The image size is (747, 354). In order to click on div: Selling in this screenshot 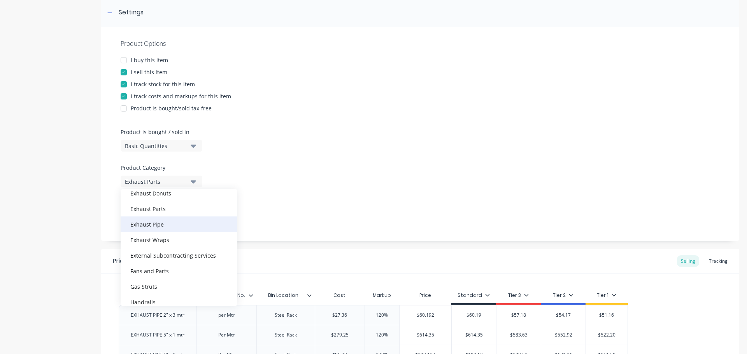, I will do `click(688, 261)`.